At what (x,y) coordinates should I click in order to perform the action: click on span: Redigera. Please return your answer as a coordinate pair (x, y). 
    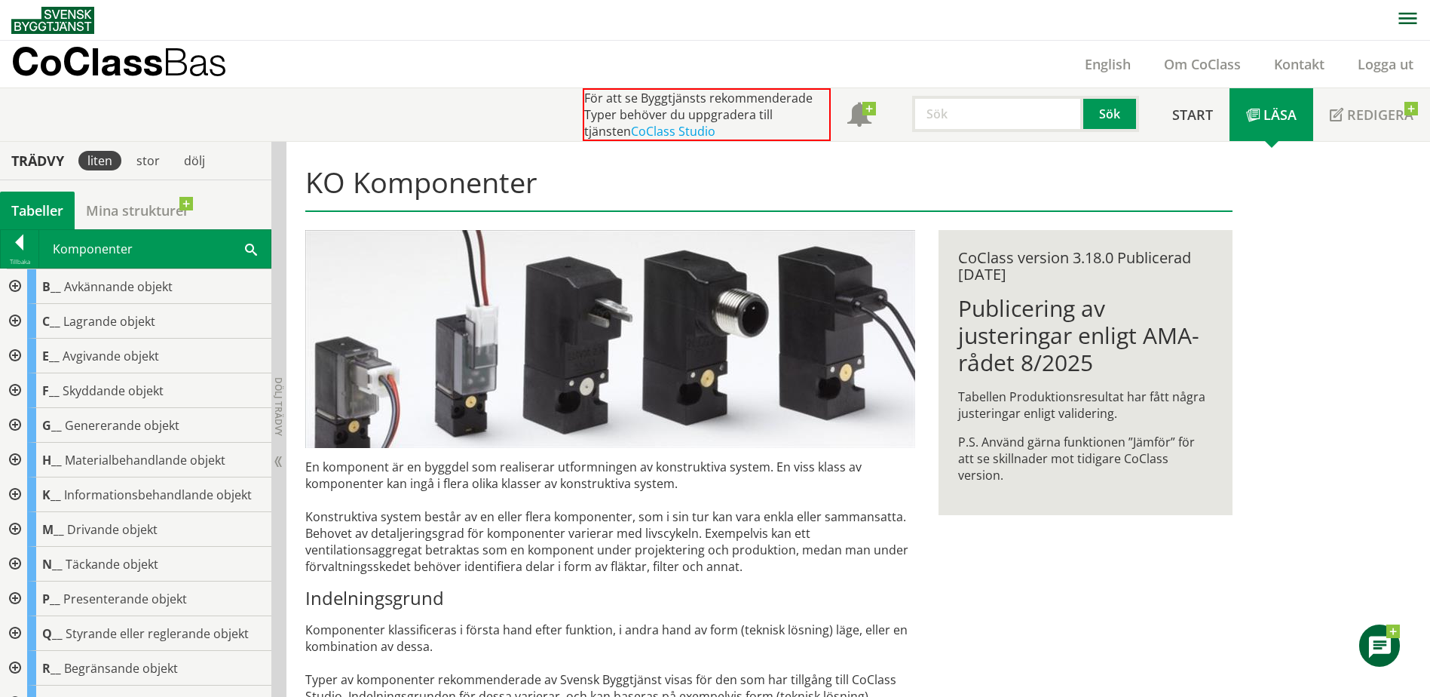
    Looking at the image, I should click on (1380, 115).